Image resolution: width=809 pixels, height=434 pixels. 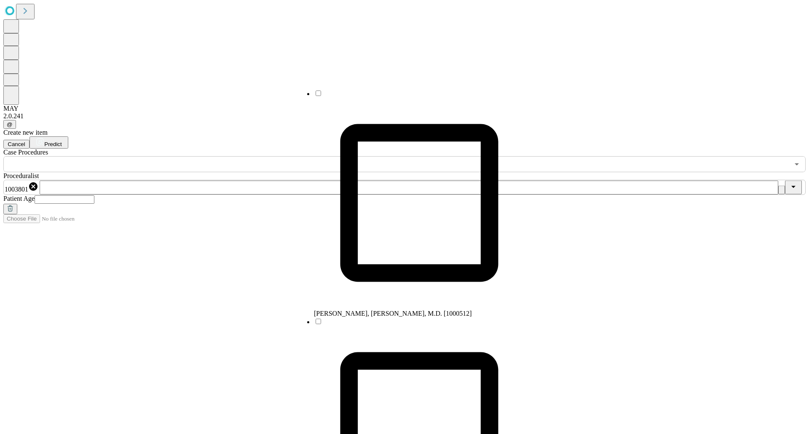 I want to click on button: Clear, so click(x=781, y=190).